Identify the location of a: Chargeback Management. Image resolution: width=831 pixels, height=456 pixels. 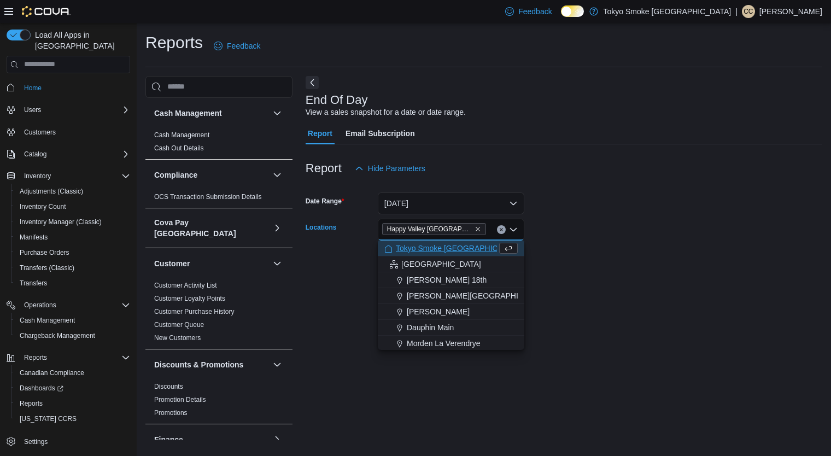
(57, 336).